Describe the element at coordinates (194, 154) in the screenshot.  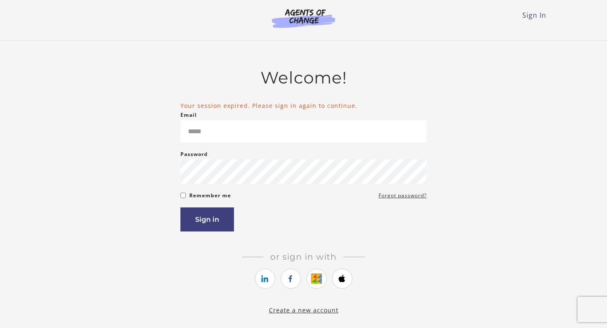
I see `label: Password` at that location.